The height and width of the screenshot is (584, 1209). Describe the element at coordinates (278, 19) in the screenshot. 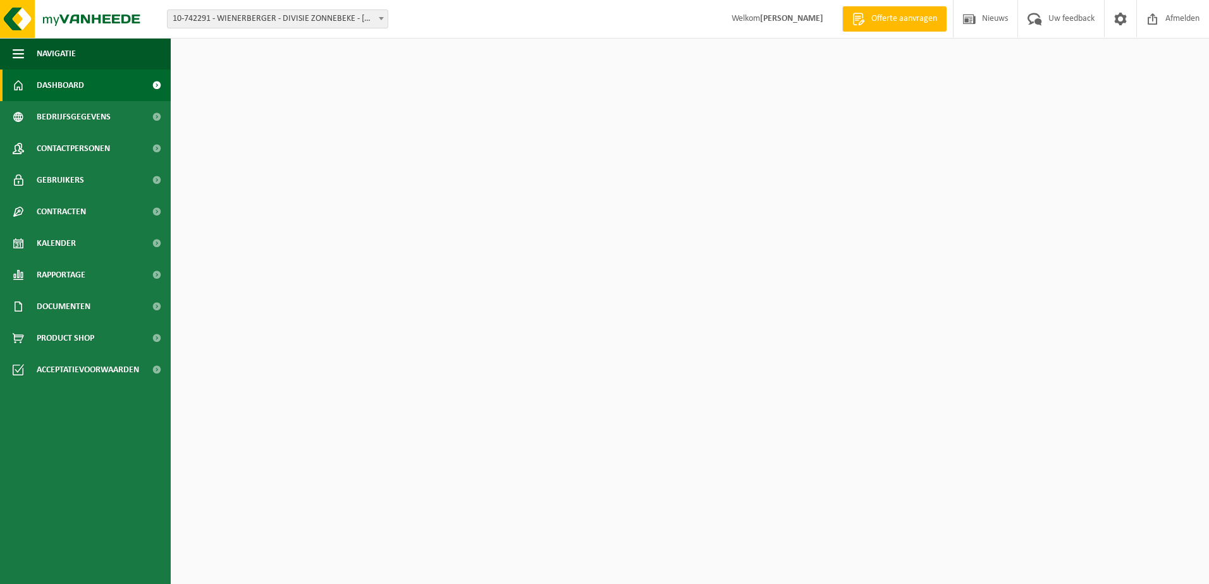

I see `span: 10-742291 - WIENERBERGER - DIVISIE ZONNEBEKE - ZONNEBEKE` at that location.